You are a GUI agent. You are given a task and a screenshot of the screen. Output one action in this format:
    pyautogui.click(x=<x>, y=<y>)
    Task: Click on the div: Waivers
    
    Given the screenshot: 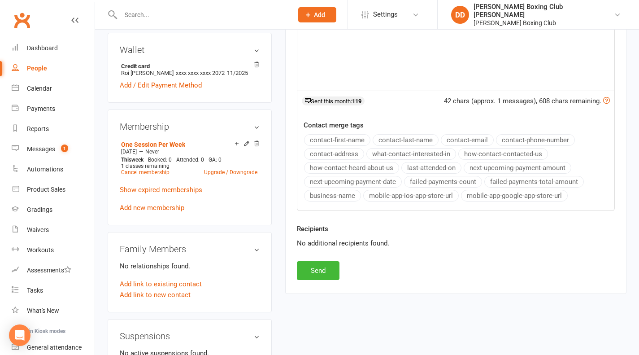 What is the action you would take?
    pyautogui.click(x=38, y=230)
    